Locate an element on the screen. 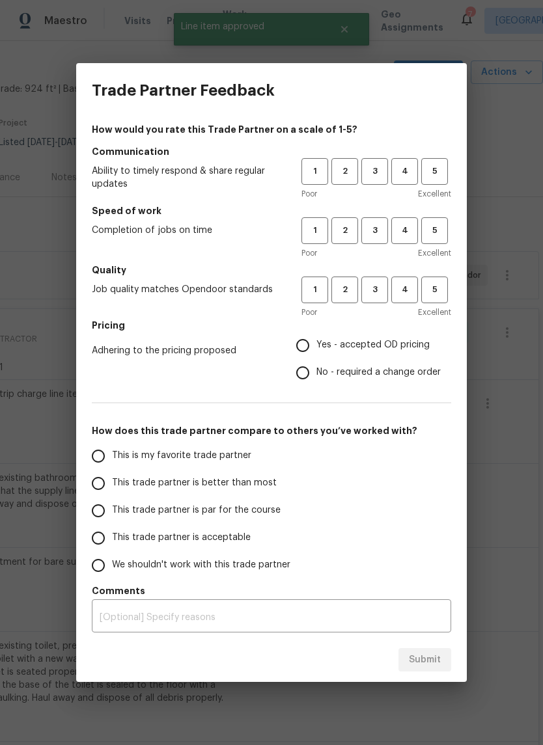 This screenshot has width=543, height=745. h5: Comments is located at coordinates (271, 591).